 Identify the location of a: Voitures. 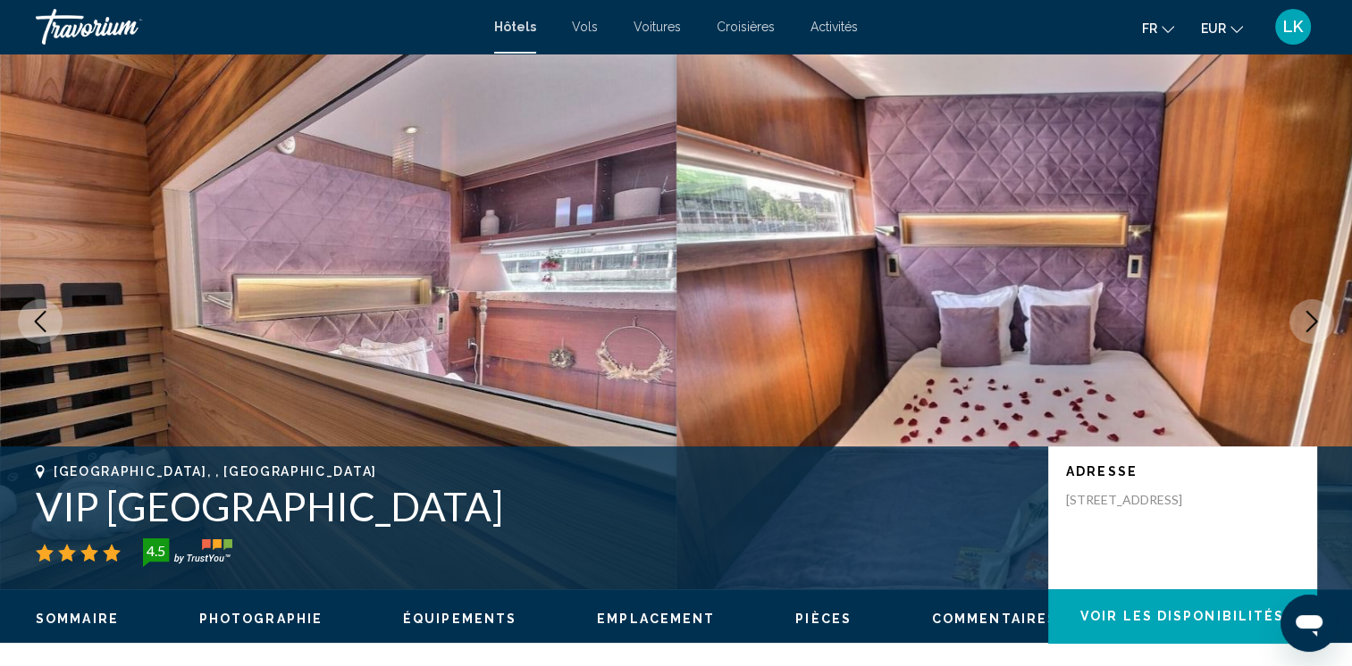
(657, 27).